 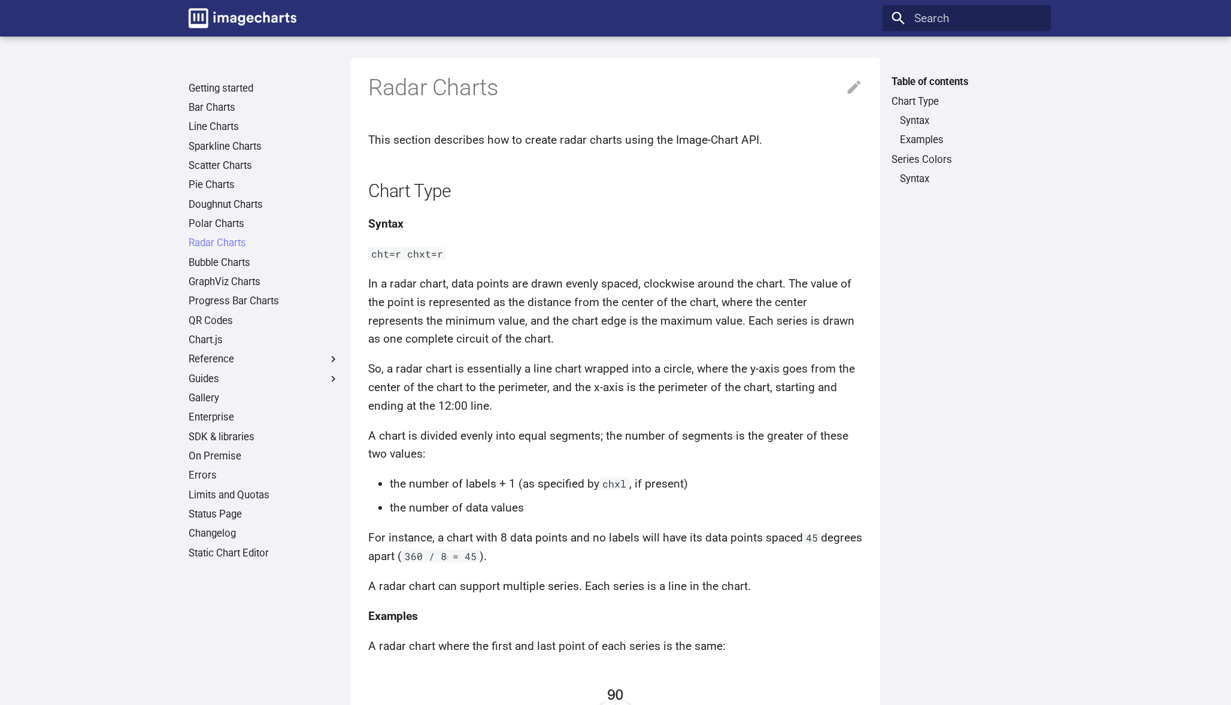 I want to click on a: Progress Bar Charts, so click(x=264, y=301).